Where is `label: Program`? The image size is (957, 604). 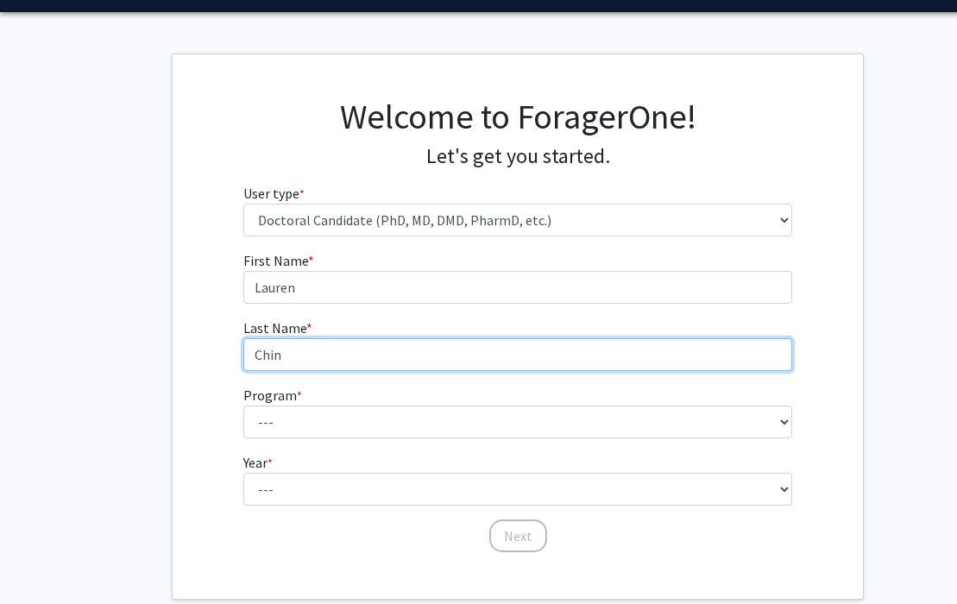
label: Program is located at coordinates (273, 395).